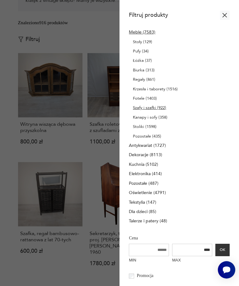  I want to click on p: Biurka (313), so click(144, 70).